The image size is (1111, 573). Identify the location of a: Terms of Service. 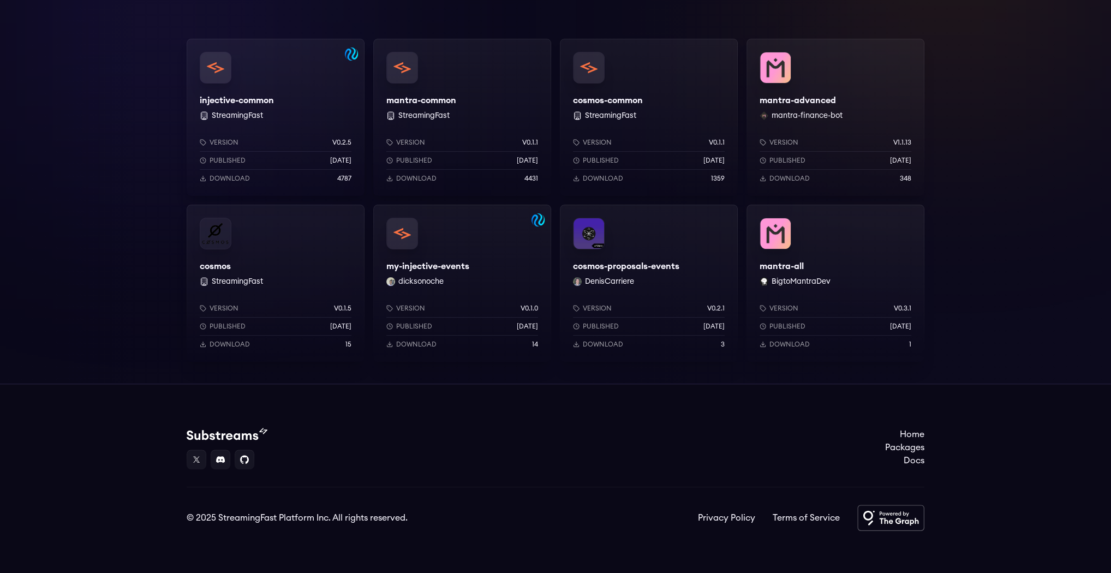
(806, 518).